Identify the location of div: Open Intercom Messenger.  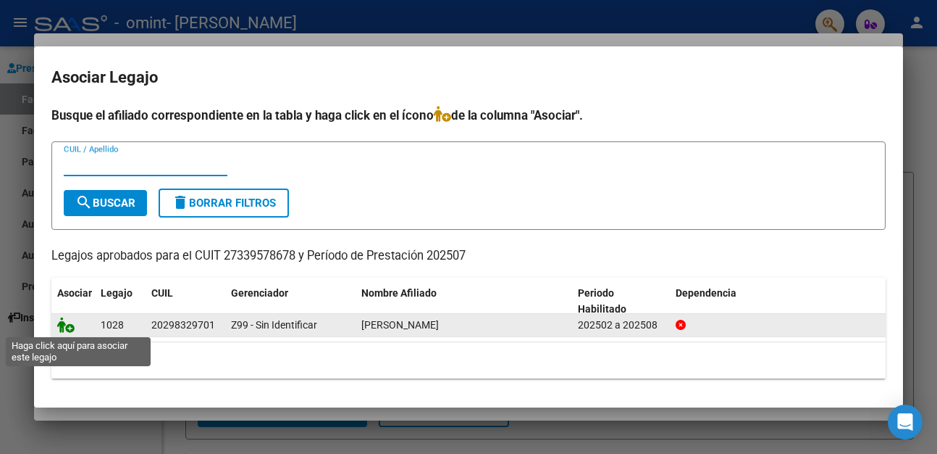
(906, 422).